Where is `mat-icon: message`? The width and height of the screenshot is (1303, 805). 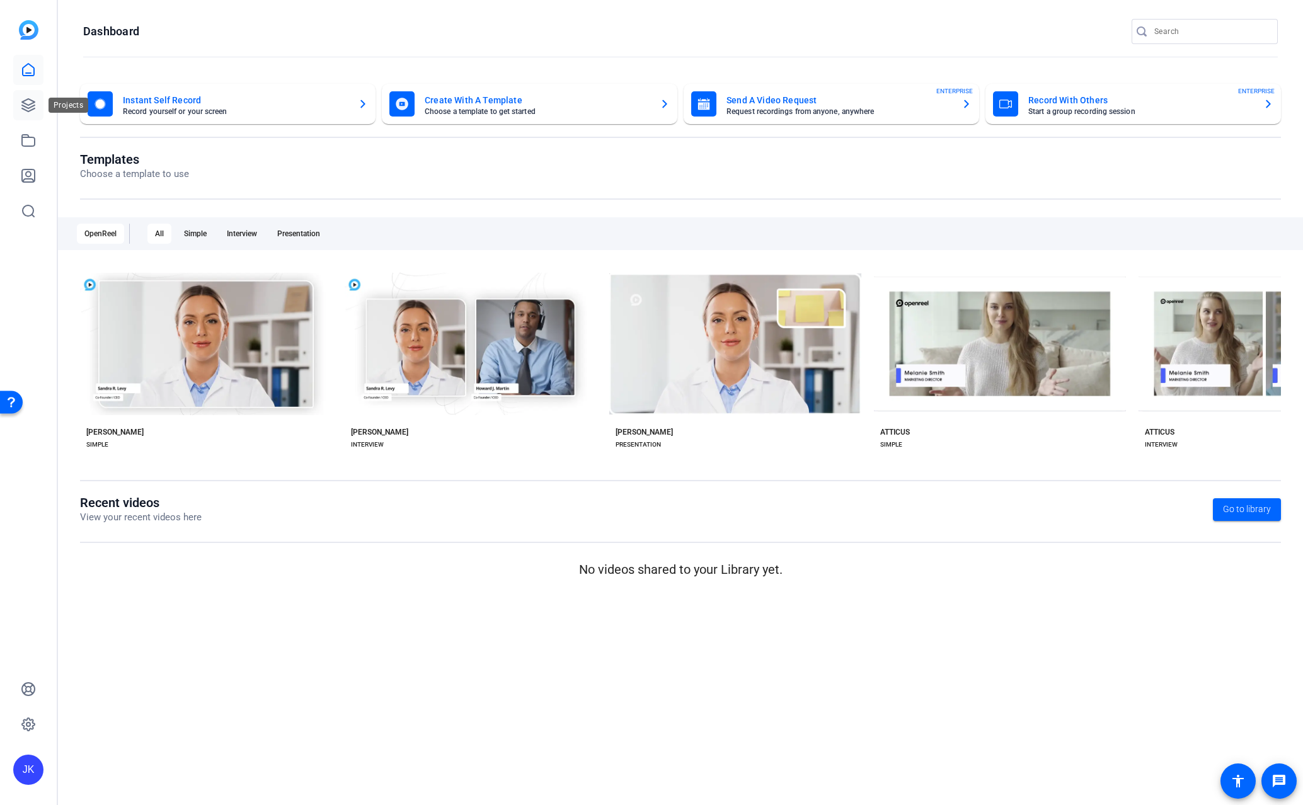
mat-icon: message is located at coordinates (1279, 781).